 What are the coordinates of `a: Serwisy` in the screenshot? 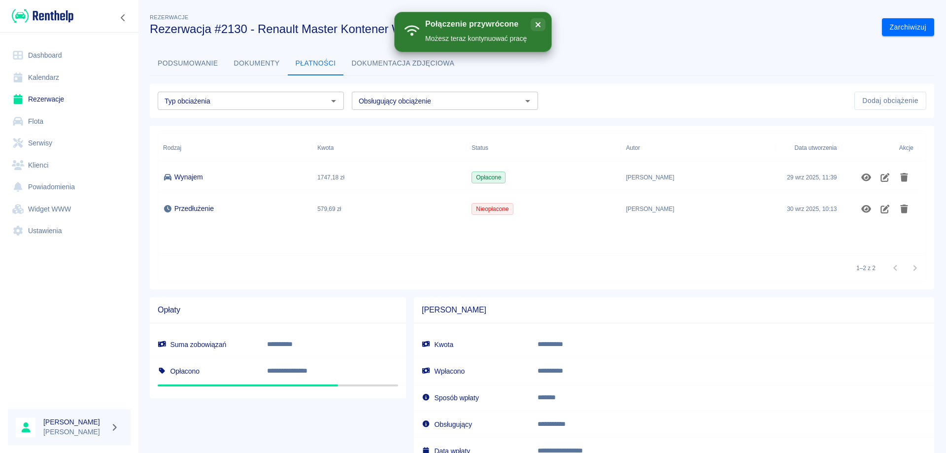 It's located at (69, 143).